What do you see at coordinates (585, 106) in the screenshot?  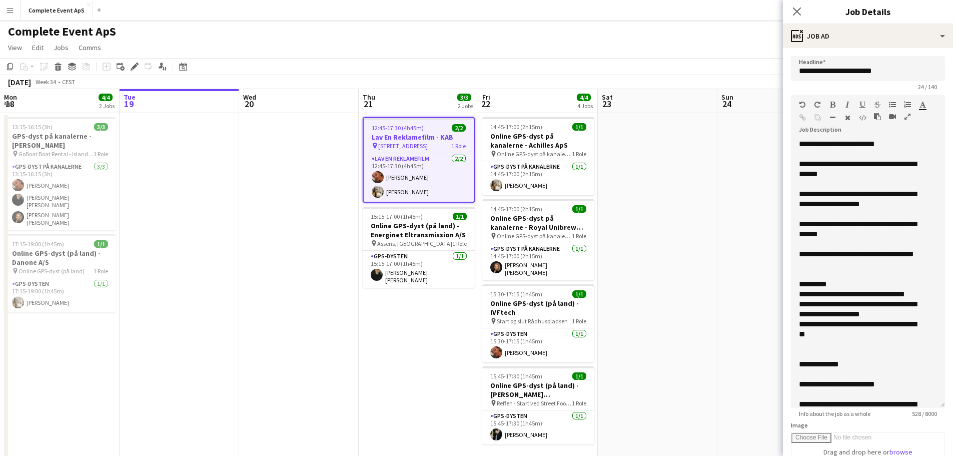 I see `div: 4 Jobs` at bounding box center [585, 106].